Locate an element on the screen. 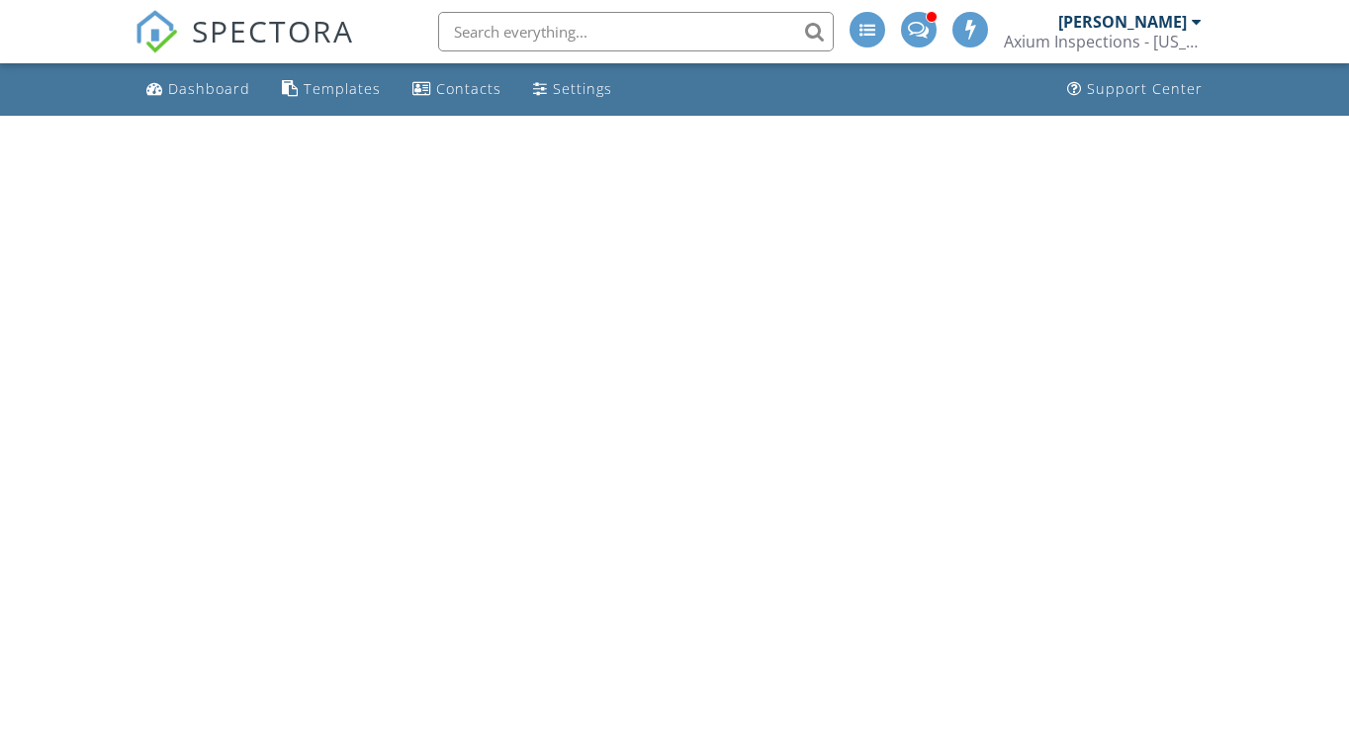 This screenshot has height=739, width=1349. a: Dashboard is located at coordinates (198, 89).